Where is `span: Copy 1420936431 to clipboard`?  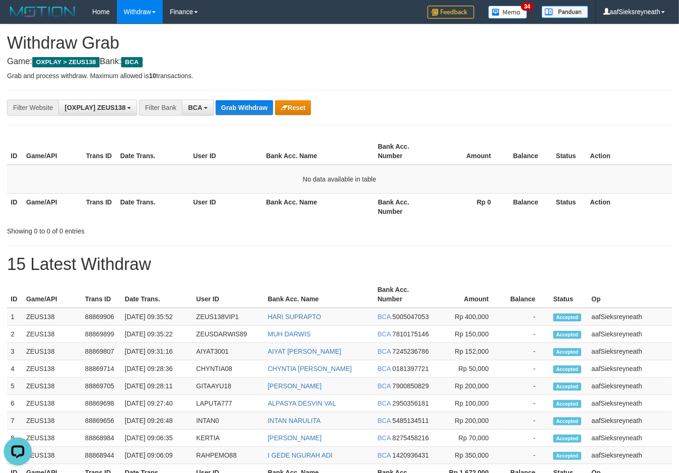 span: Copy 1420936431 to clipboard is located at coordinates (411, 455).